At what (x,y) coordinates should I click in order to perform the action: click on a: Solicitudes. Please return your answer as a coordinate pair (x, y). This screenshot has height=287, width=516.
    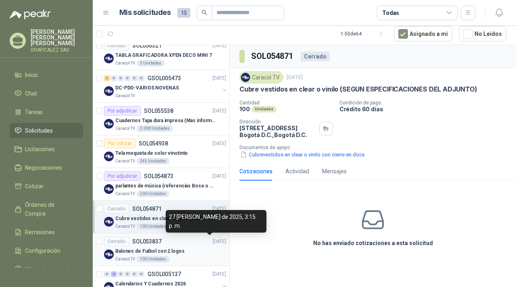
    Looking at the image, I should click on (46, 130).